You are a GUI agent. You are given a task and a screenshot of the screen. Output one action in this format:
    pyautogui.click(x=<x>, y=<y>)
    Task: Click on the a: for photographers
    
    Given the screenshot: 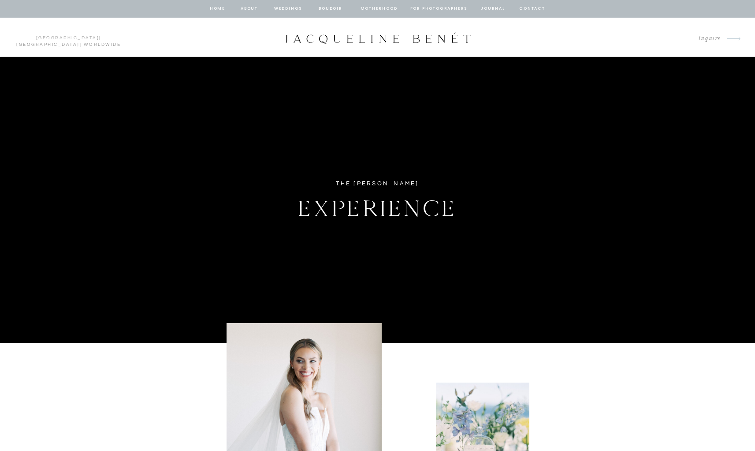 What is the action you would take?
    pyautogui.click(x=439, y=9)
    